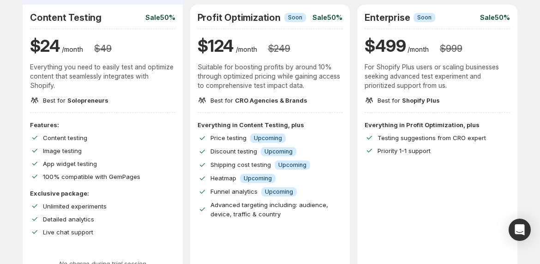 The image size is (540, 264). What do you see at coordinates (437, 125) in the screenshot?
I see `p: Everything in Profit Optimization, plus` at bounding box center [437, 125].